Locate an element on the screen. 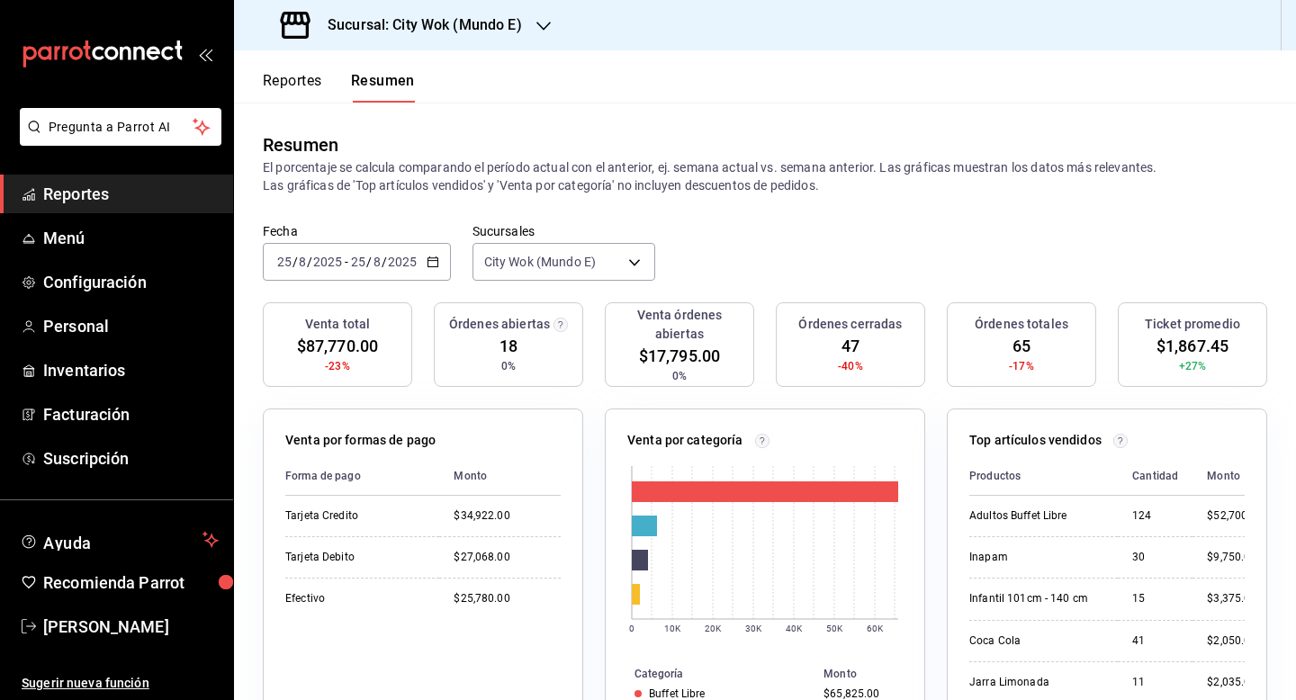 This screenshot has width=1296, height=700. div: $65,825.00 is located at coordinates (859, 694).